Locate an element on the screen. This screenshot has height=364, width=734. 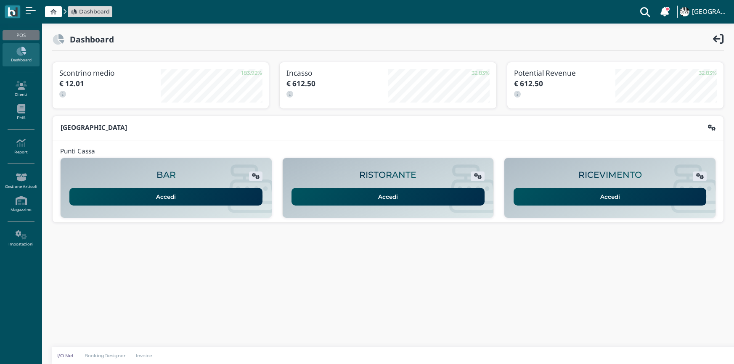
span: Dashboard is located at coordinates (94, 11).